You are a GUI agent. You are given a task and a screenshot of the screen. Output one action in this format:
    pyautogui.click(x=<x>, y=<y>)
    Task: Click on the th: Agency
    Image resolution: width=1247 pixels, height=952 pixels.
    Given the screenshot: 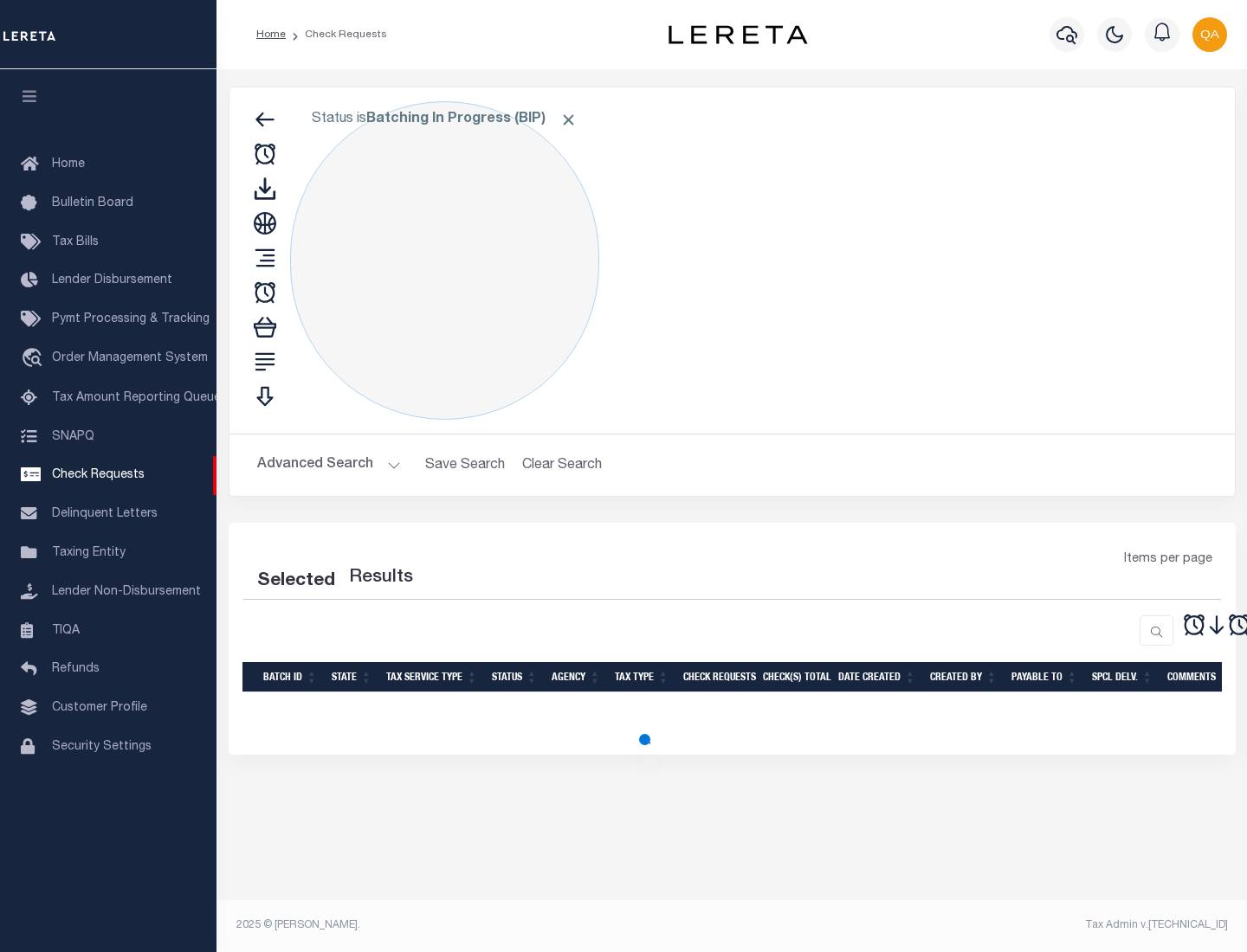 What is the action you would take?
    pyautogui.click(x=575, y=677)
    